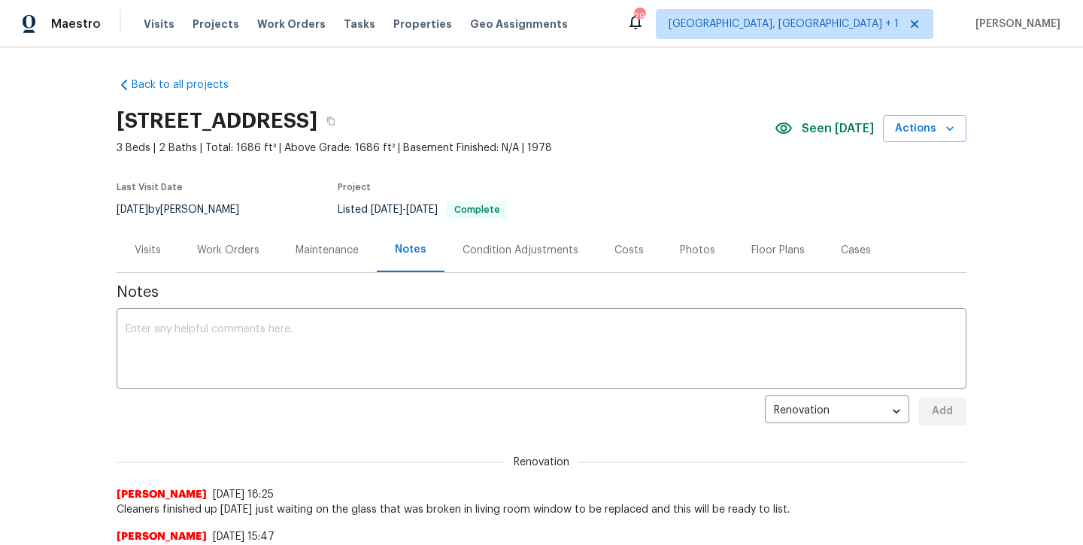  What do you see at coordinates (520, 250) in the screenshot?
I see `div: Condition Adjustments` at bounding box center [520, 250].